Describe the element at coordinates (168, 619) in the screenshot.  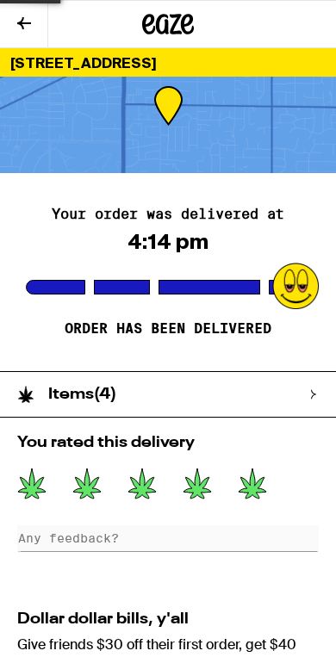
I see `h2: Dollar dollar bills, y'all` at that location.